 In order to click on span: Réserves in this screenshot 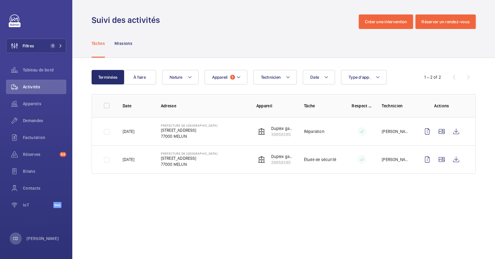, I will do `click(40, 154)`.